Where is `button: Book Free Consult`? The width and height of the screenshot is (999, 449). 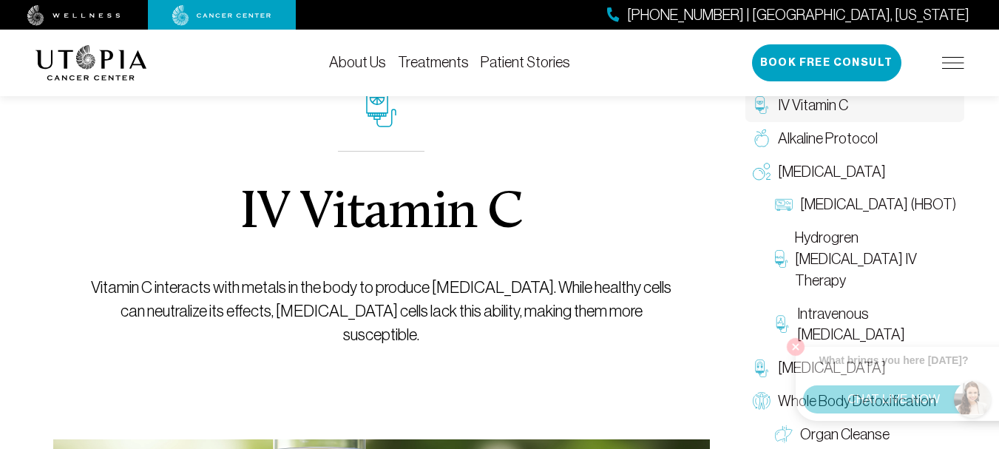 button: Book Free Consult is located at coordinates (827, 63).